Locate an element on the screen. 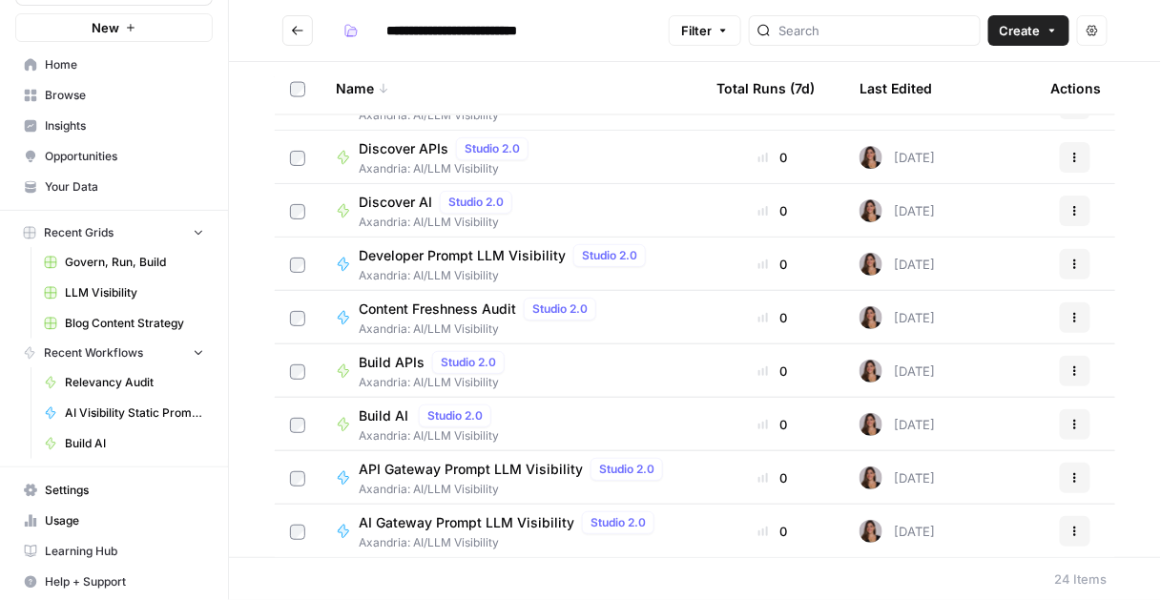 The width and height of the screenshot is (1161, 600). span: Help + Support is located at coordinates (124, 582).